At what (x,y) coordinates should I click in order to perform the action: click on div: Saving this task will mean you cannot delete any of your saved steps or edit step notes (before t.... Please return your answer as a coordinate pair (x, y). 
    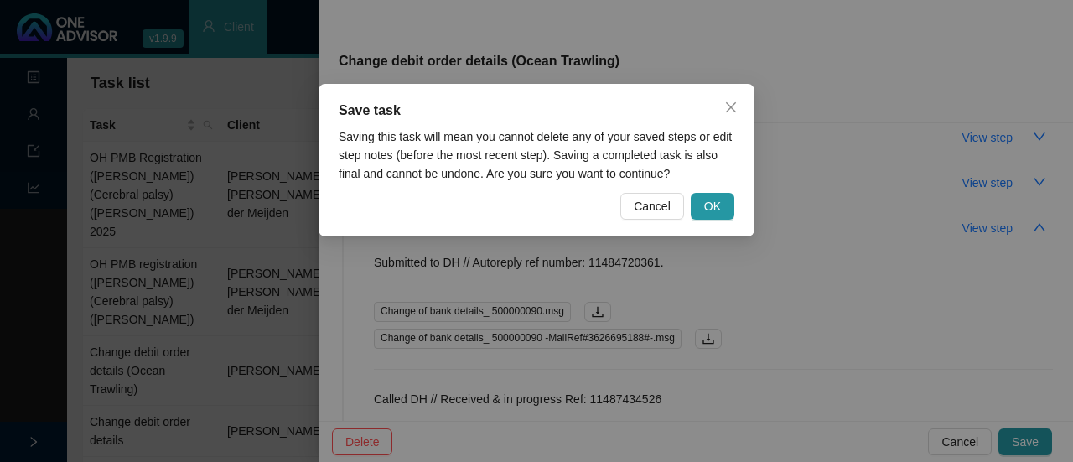
    Looking at the image, I should click on (536, 155).